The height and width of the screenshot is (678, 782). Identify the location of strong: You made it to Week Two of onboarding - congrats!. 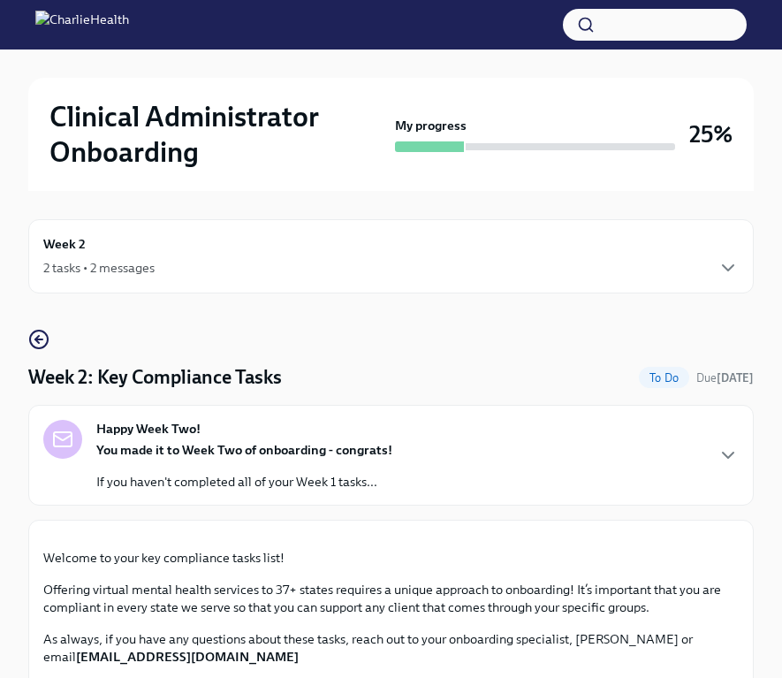
(244, 450).